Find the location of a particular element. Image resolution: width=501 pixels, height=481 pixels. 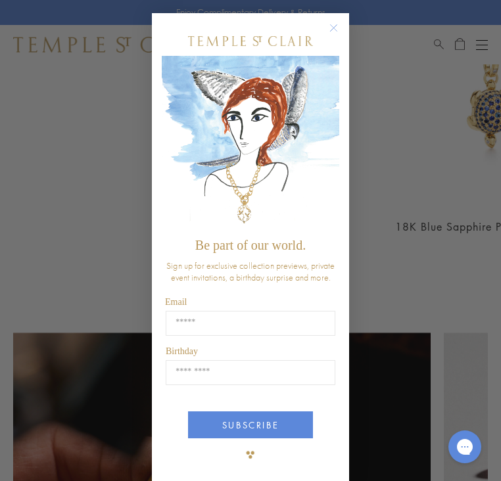

button: Open gorgias live chat is located at coordinates (23, 21).